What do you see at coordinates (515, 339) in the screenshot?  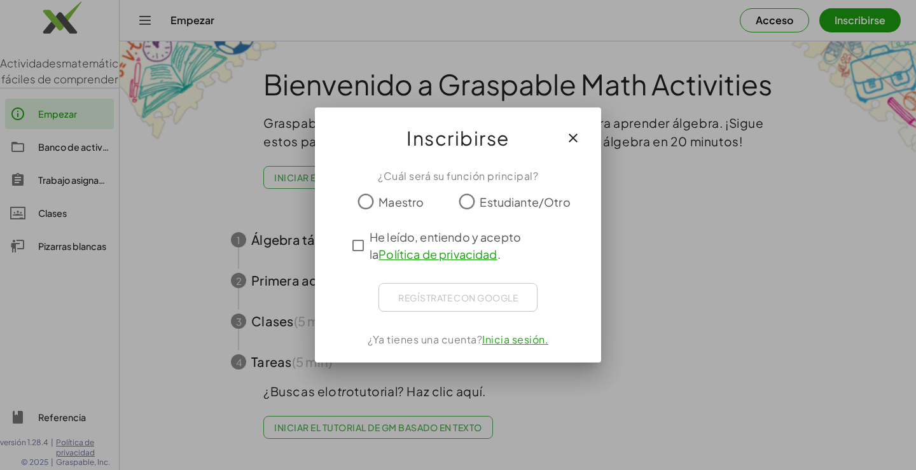 I see `a: Inicia sesión.` at bounding box center [515, 339].